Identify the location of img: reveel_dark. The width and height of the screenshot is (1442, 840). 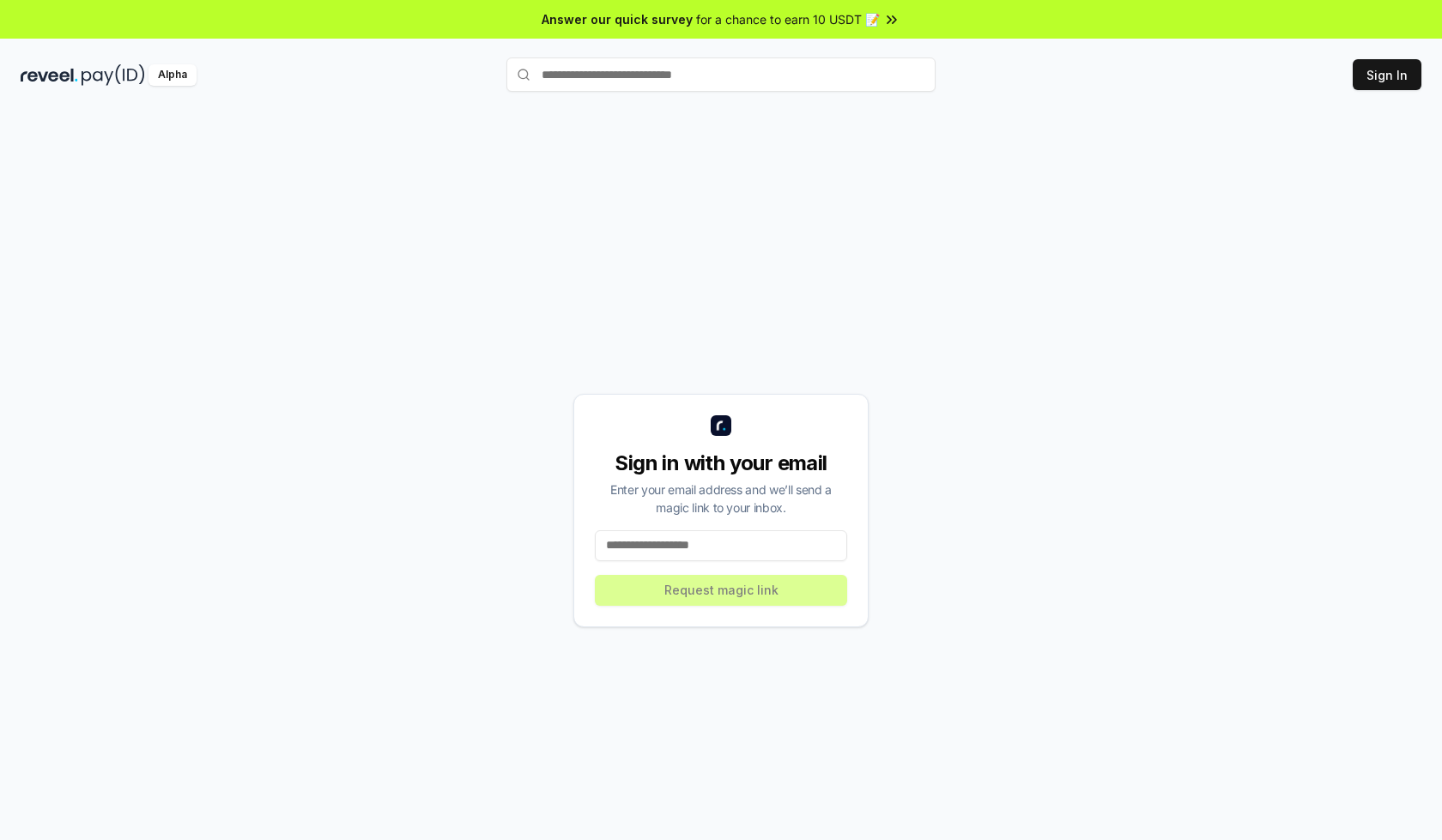
(49, 74).